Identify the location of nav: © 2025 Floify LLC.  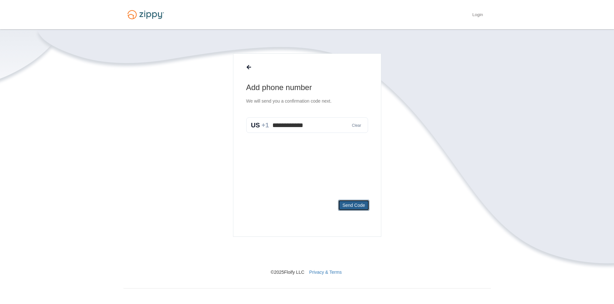
(307, 256).